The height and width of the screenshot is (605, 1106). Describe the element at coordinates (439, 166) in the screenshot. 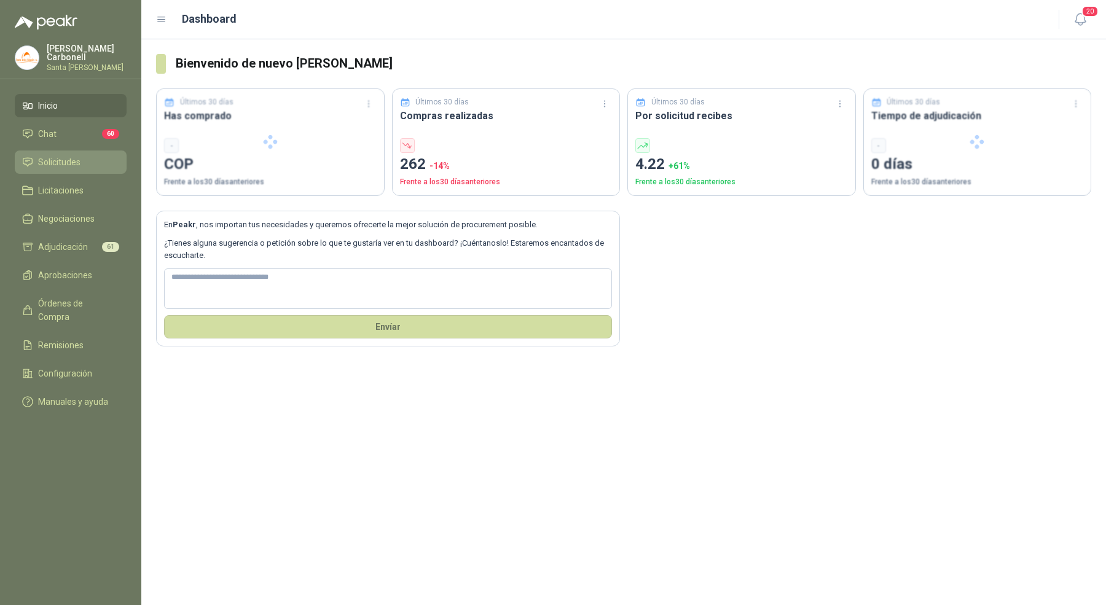

I see `span: -14 %` at that location.